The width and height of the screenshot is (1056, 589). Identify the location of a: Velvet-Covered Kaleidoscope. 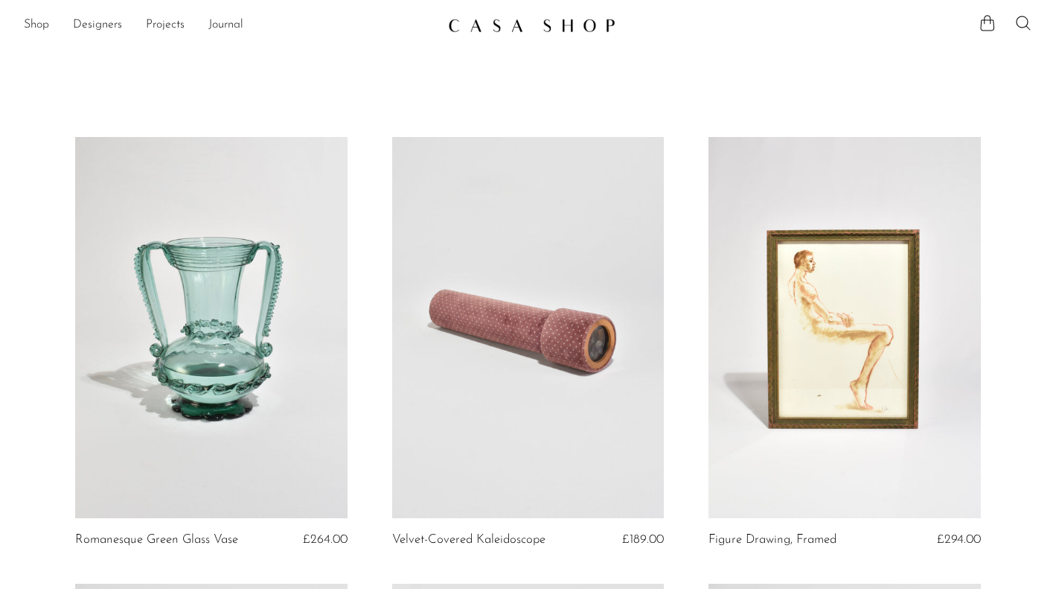
(469, 540).